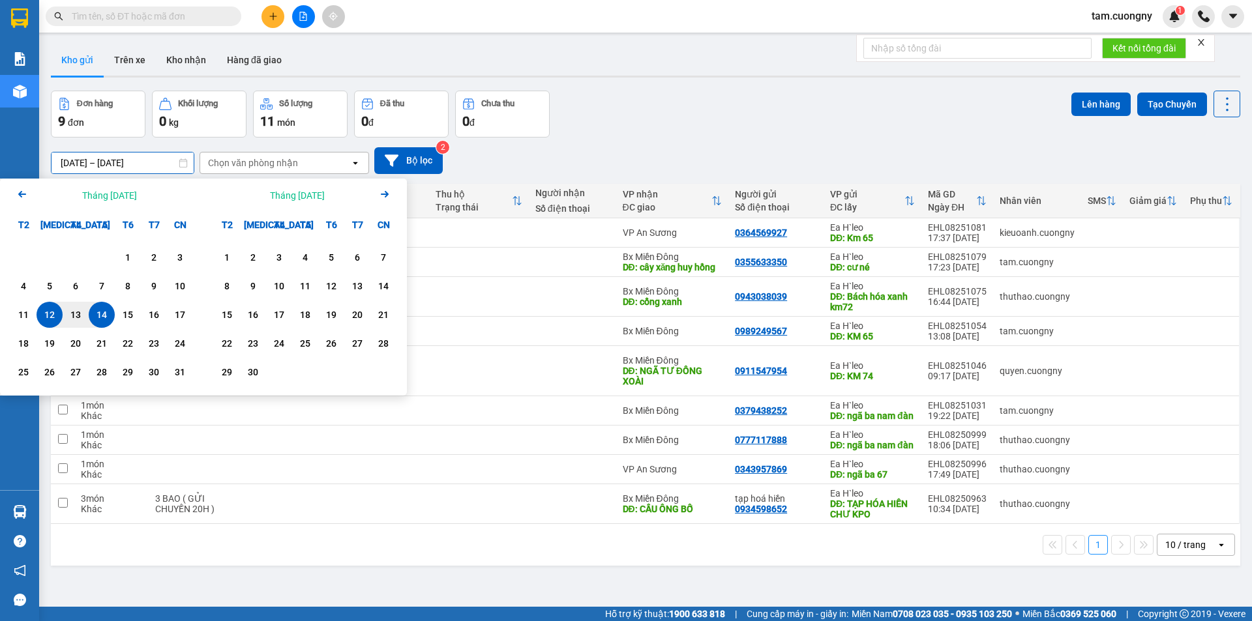 Image resolution: width=1252 pixels, height=621 pixels. Describe the element at coordinates (279, 258) in the screenshot. I see `div: 3` at that location.